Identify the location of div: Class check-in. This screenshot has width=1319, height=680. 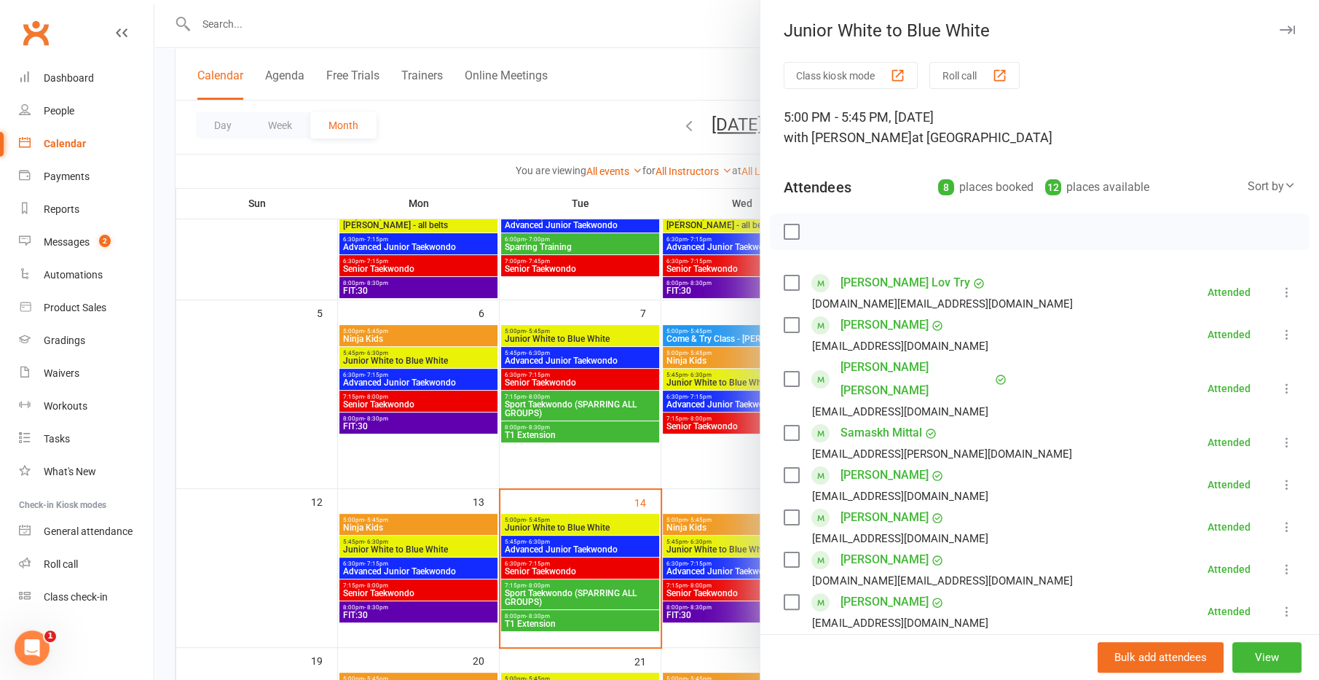
(76, 597).